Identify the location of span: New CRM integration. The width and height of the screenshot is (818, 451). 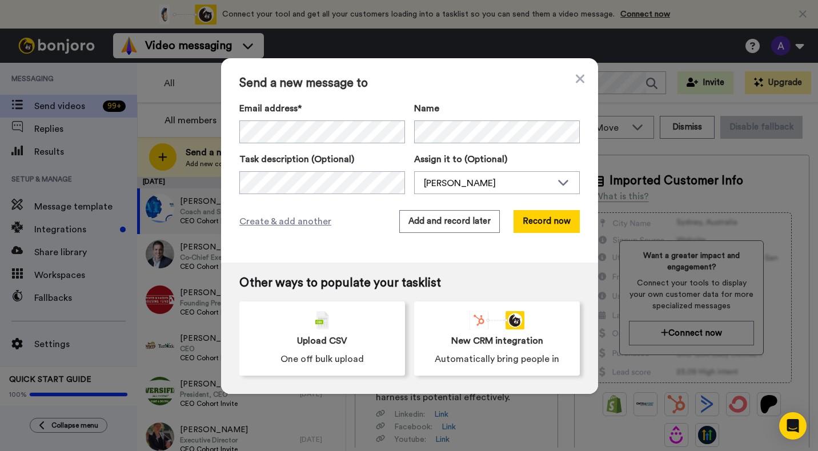
(497, 341).